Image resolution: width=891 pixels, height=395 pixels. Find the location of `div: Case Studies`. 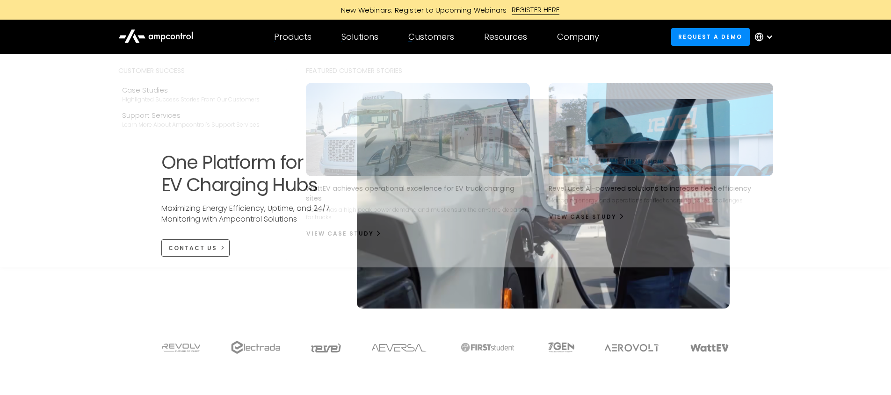

div: Case Studies is located at coordinates (191, 90).